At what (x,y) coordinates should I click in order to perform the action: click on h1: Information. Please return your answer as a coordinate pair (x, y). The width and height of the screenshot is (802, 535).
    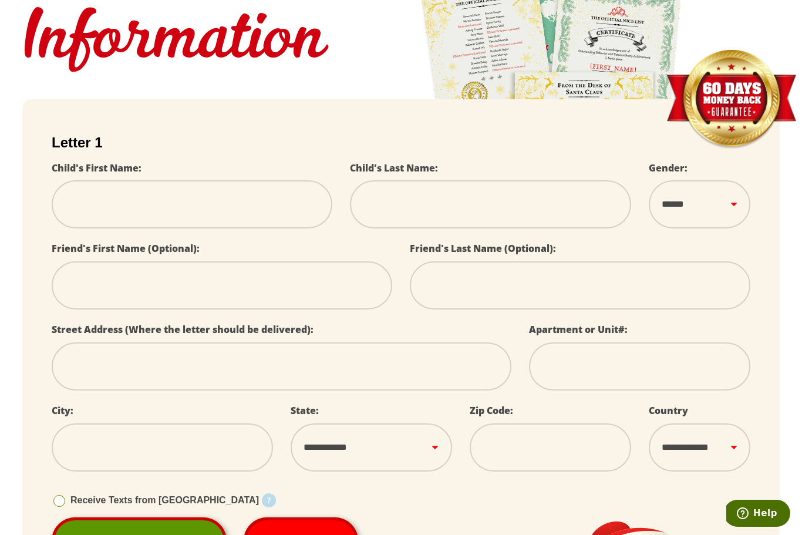
    Looking at the image, I should click on (401, 41).